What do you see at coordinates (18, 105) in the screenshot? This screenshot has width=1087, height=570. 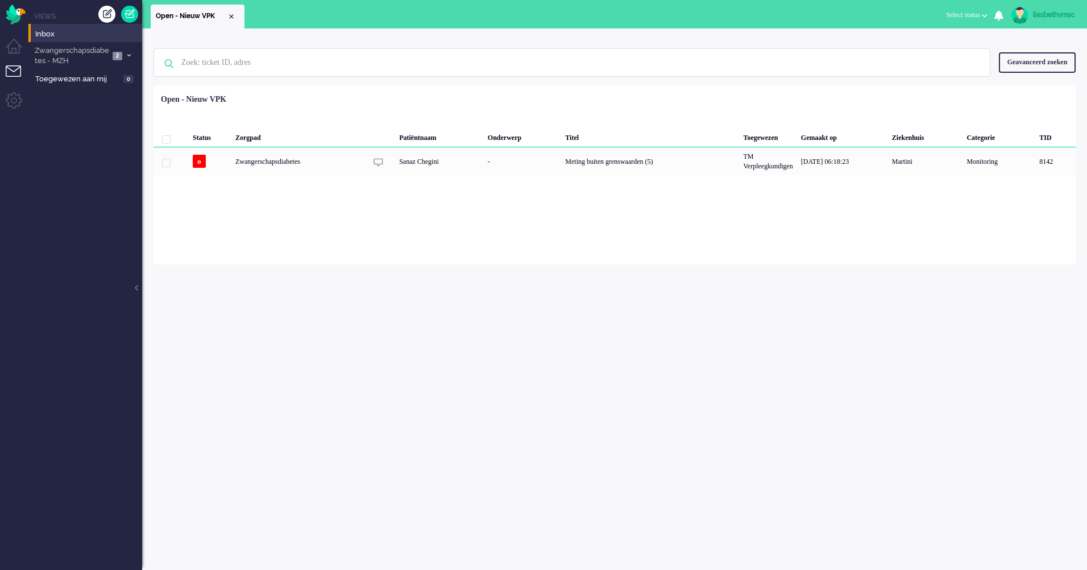 I see `li: Admin menu` at bounding box center [18, 105].